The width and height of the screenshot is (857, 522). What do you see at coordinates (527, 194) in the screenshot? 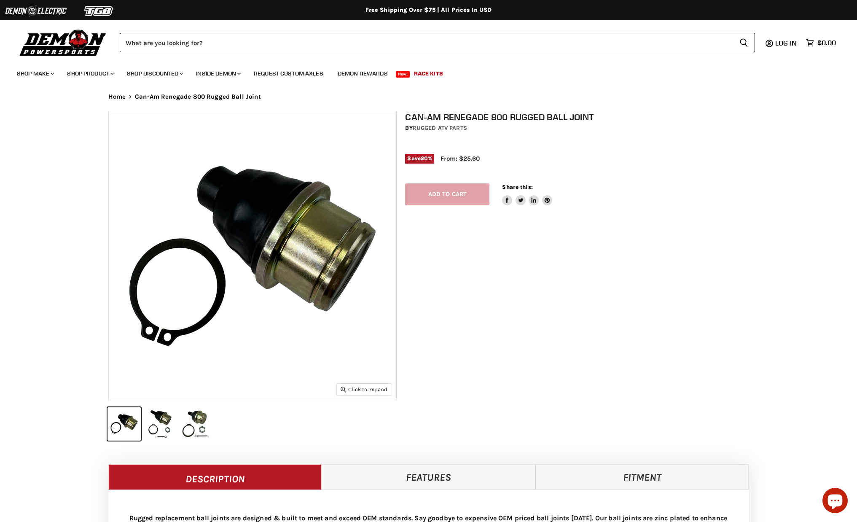
I see `aside: Share this:` at bounding box center [527, 194].